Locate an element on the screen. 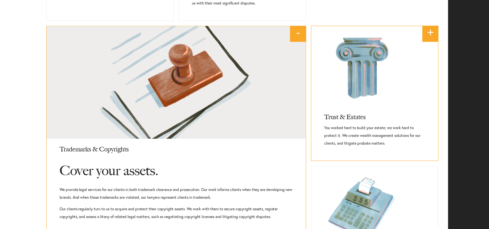 Image resolution: width=489 pixels, height=229 pixels. h3: Trademarks & Copyrights is located at coordinates (177, 148).